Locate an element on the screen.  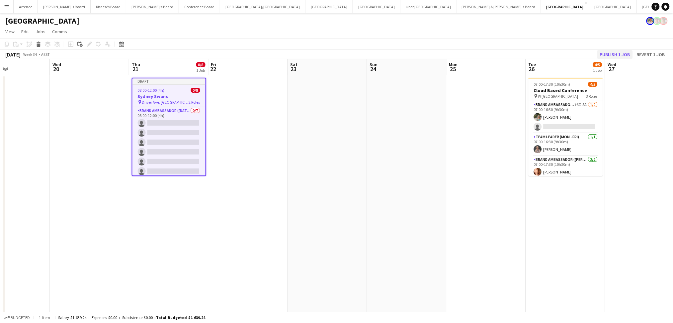
button: Budgeted is located at coordinates (17, 317).